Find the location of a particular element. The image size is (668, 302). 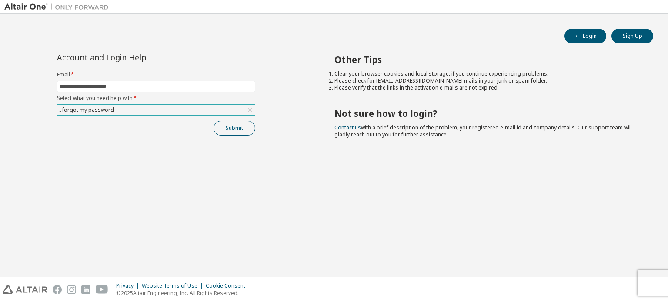

button: Login is located at coordinates (586, 36).